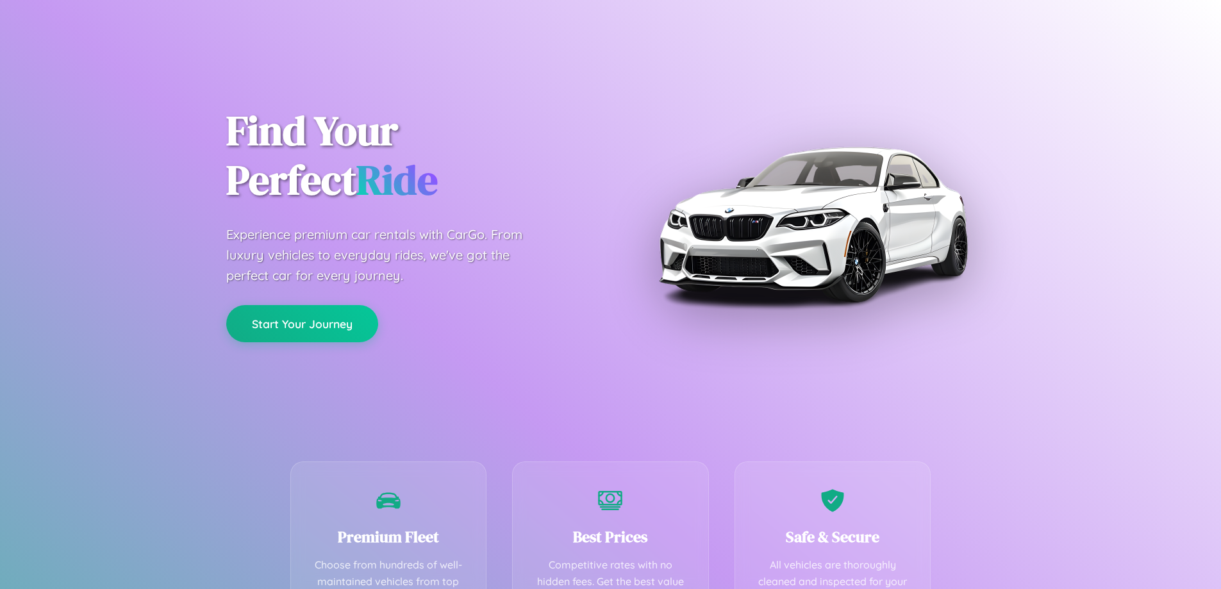 This screenshot has height=589, width=1221. What do you see at coordinates (833, 537) in the screenshot?
I see `h3: Safe & Secure` at bounding box center [833, 537].